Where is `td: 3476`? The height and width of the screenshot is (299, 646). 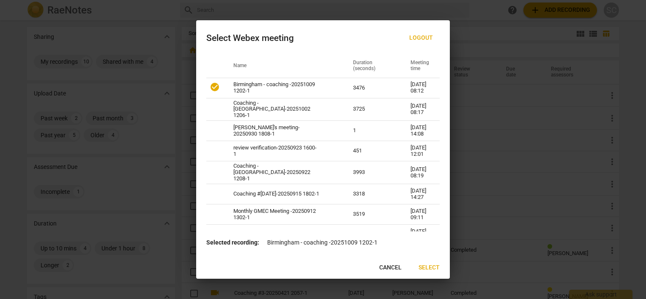 td: 3476 is located at coordinates (371, 88).